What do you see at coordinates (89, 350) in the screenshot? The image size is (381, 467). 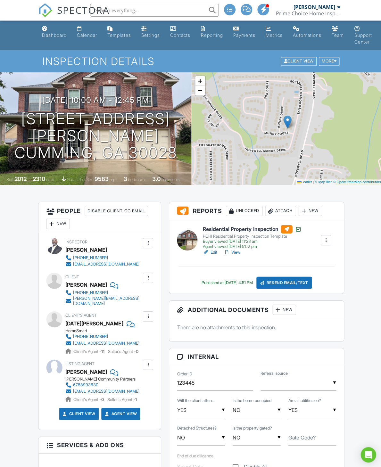 I see `span: Client's Agent -` at bounding box center [89, 350].